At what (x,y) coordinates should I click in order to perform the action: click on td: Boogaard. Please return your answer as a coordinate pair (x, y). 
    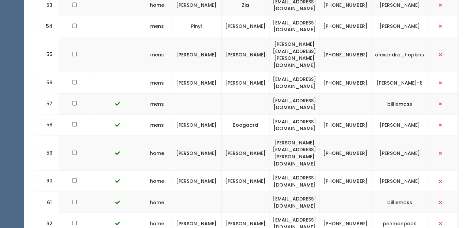
    Looking at the image, I should click on (245, 125).